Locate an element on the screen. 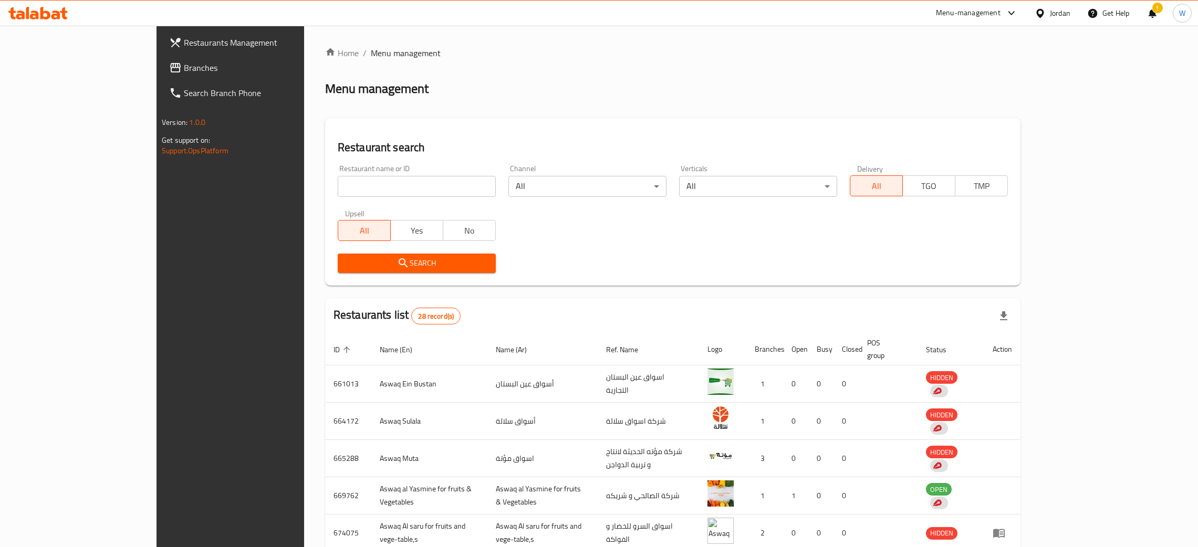 The height and width of the screenshot is (547, 1198). td: شركة الصالحي و شريكه is located at coordinates (648, 496).